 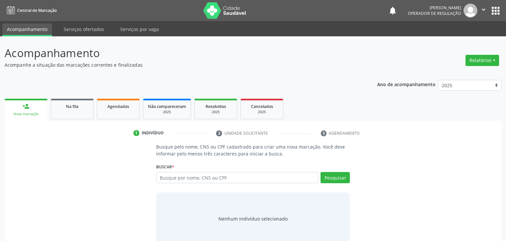 What do you see at coordinates (253, 150) in the screenshot?
I see `p: Busque pelo nome, CNS ou CPF cadastrado para criar uma nova marcação. Você deve informar pelo men...` at bounding box center [253, 150].